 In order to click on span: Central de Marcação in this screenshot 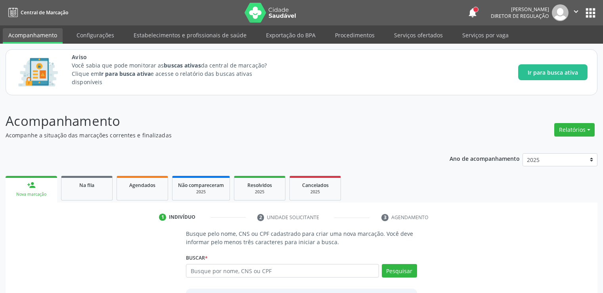, I will do `click(44, 12)`.